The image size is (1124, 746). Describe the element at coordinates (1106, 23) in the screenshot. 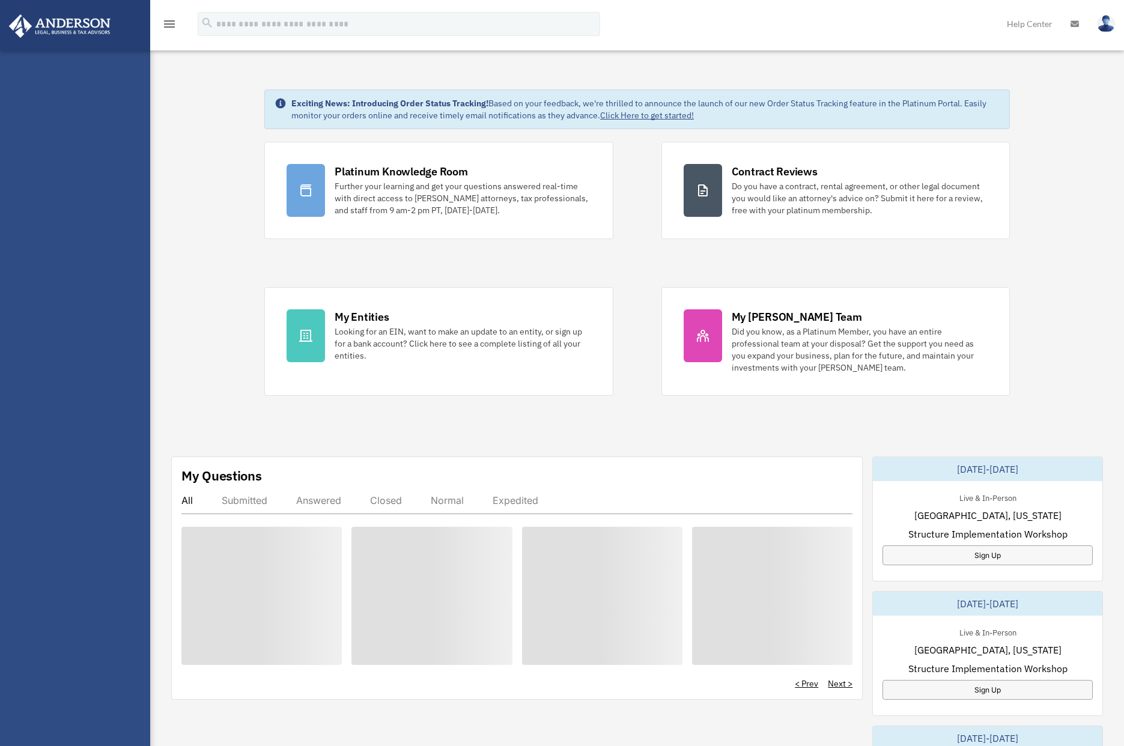

I see `img: User Pic` at that location.